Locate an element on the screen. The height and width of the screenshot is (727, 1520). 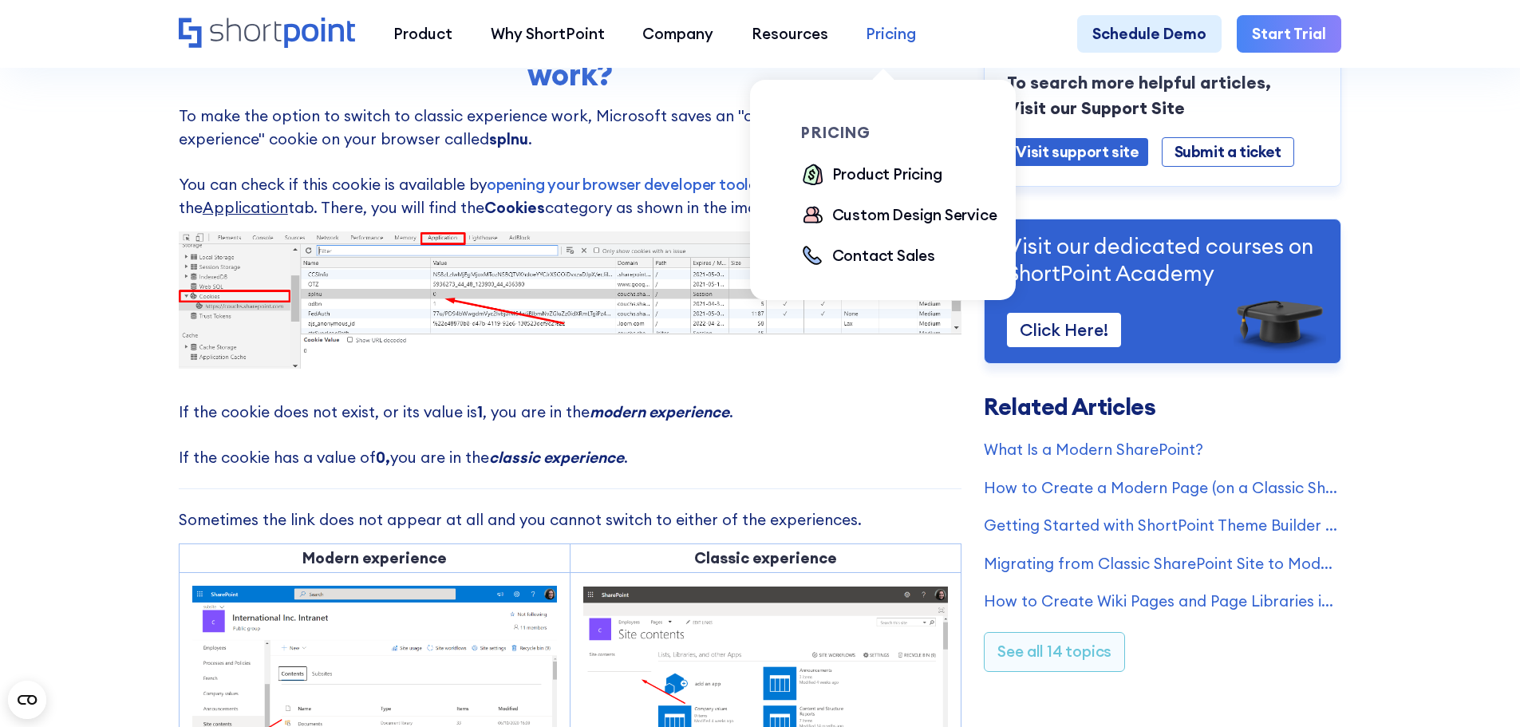
em: modern experience is located at coordinates (659, 412).